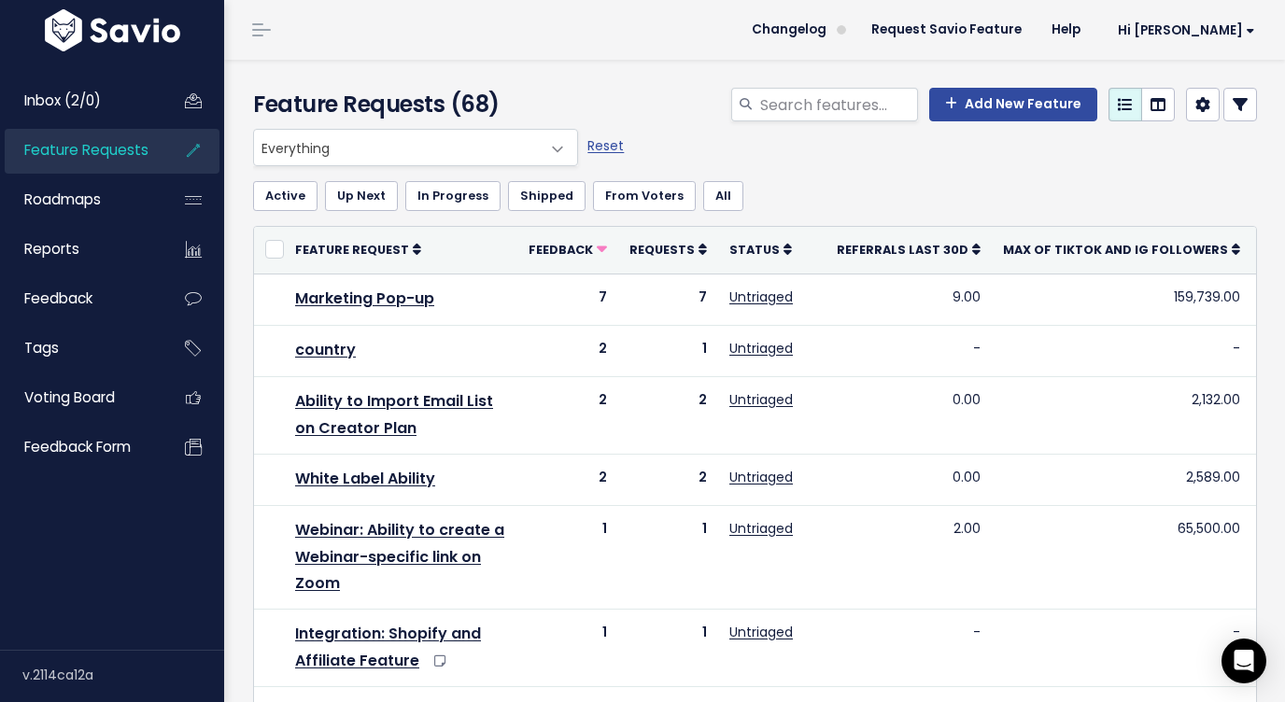  Describe the element at coordinates (41, 347) in the screenshot. I see `span: Tags` at that location.